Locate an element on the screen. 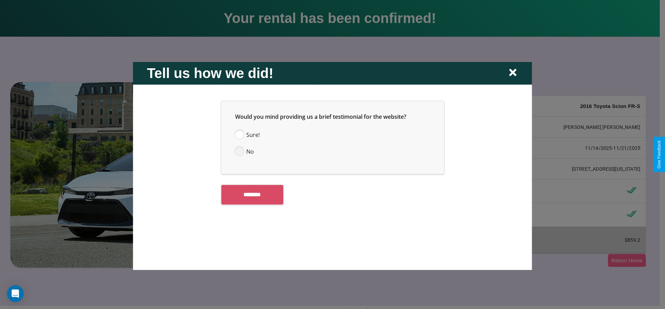 The height and width of the screenshot is (309, 665). div: Give Feedback is located at coordinates (659, 154).